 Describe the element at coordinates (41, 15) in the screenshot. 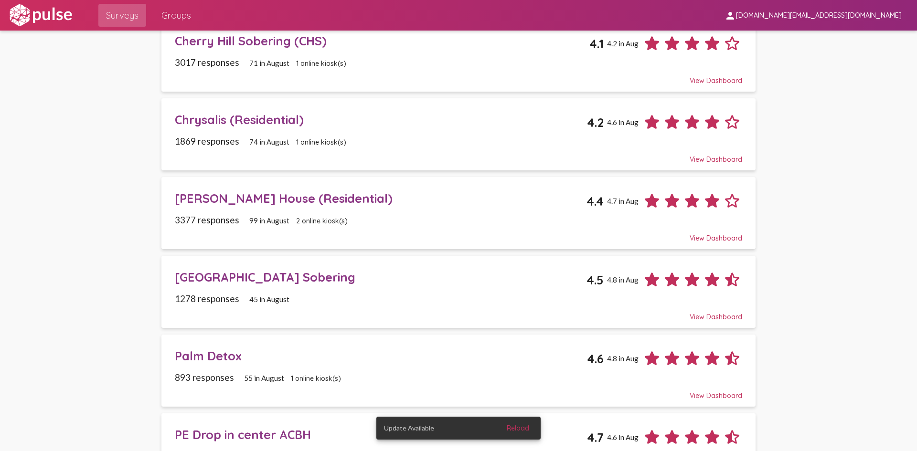

I see `img: white-logo.svg` at that location.